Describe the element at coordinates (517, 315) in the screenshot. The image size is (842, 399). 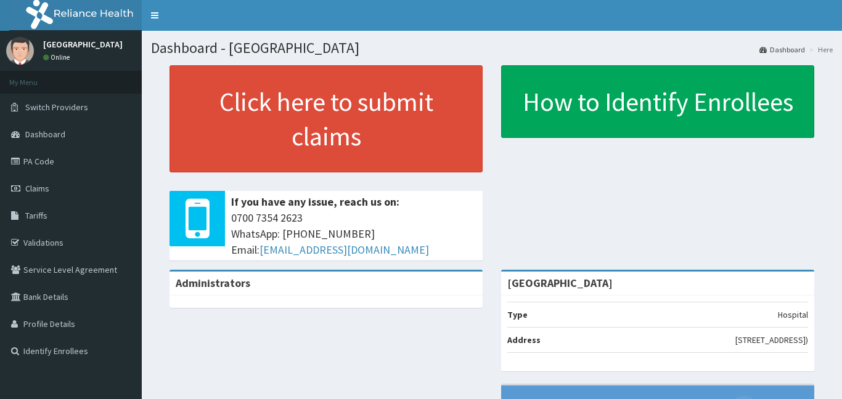
I see `b: Type` at that location.